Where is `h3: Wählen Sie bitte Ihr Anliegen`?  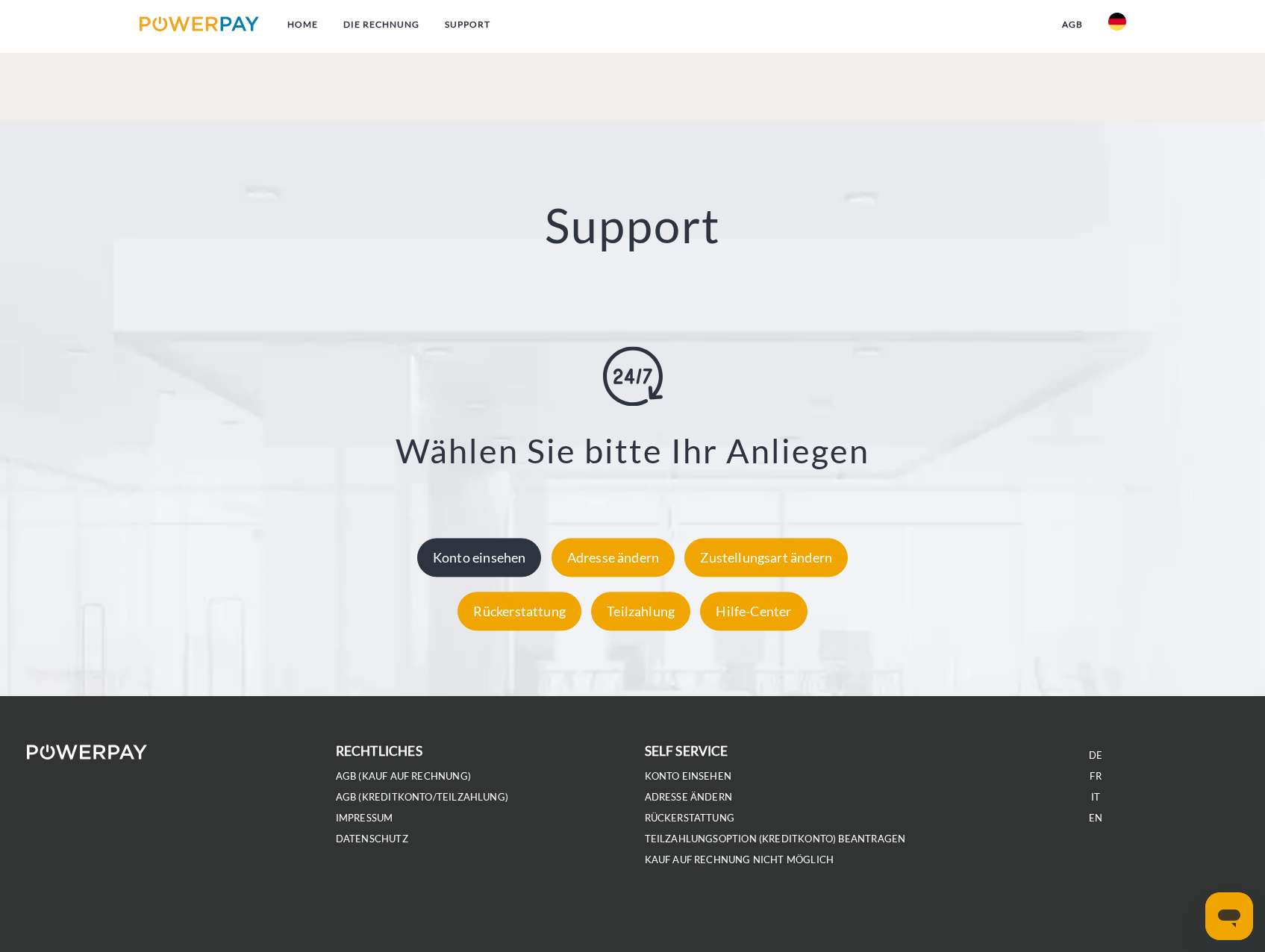
h3: Wählen Sie bitte Ihr Anliegen is located at coordinates (633, 451).